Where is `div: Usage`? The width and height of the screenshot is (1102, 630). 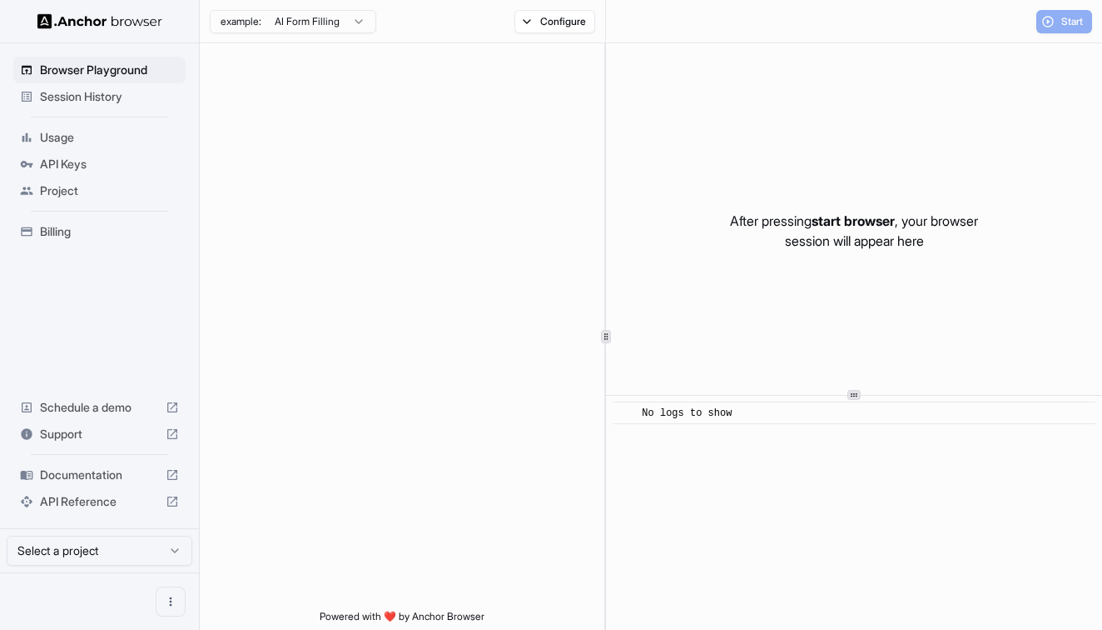
div: Usage is located at coordinates (99, 137).